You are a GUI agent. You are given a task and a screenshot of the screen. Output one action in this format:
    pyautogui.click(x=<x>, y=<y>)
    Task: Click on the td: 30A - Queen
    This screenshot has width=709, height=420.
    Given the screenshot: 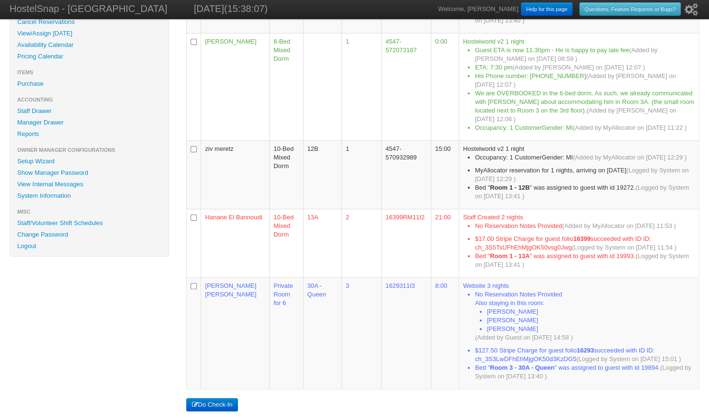 What is the action you would take?
    pyautogui.click(x=322, y=333)
    